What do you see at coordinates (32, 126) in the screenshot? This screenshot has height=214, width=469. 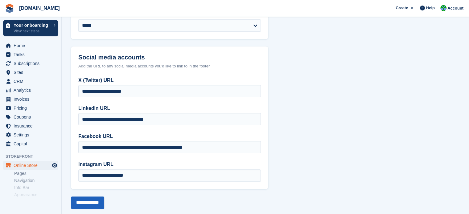 I see `span: Insurance` at bounding box center [32, 126].